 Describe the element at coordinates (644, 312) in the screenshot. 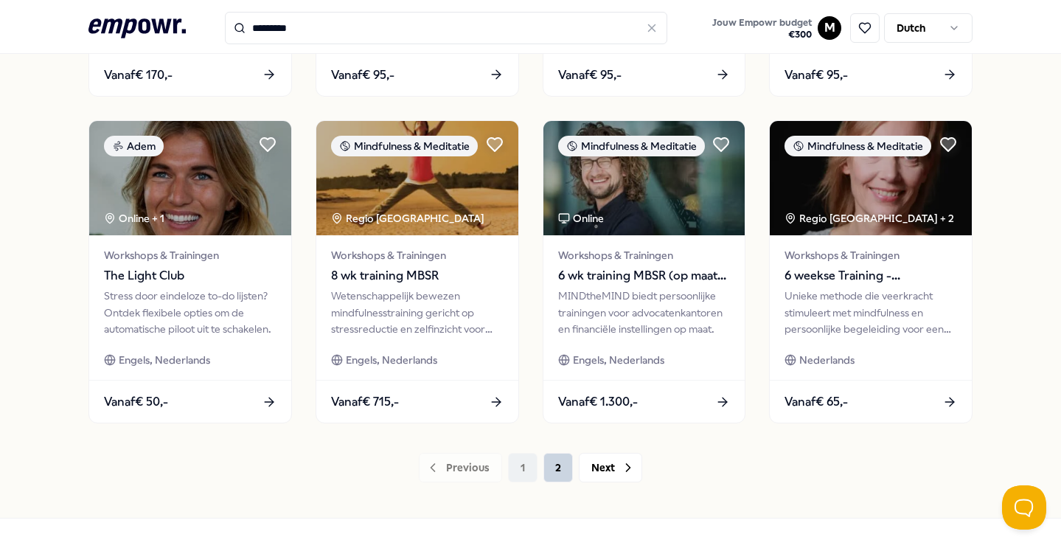

I see `div: MINDtheMIND biedt persoonlijke trainingen voor advocatenkantoren en financiële instellingen op maat.` at that location.